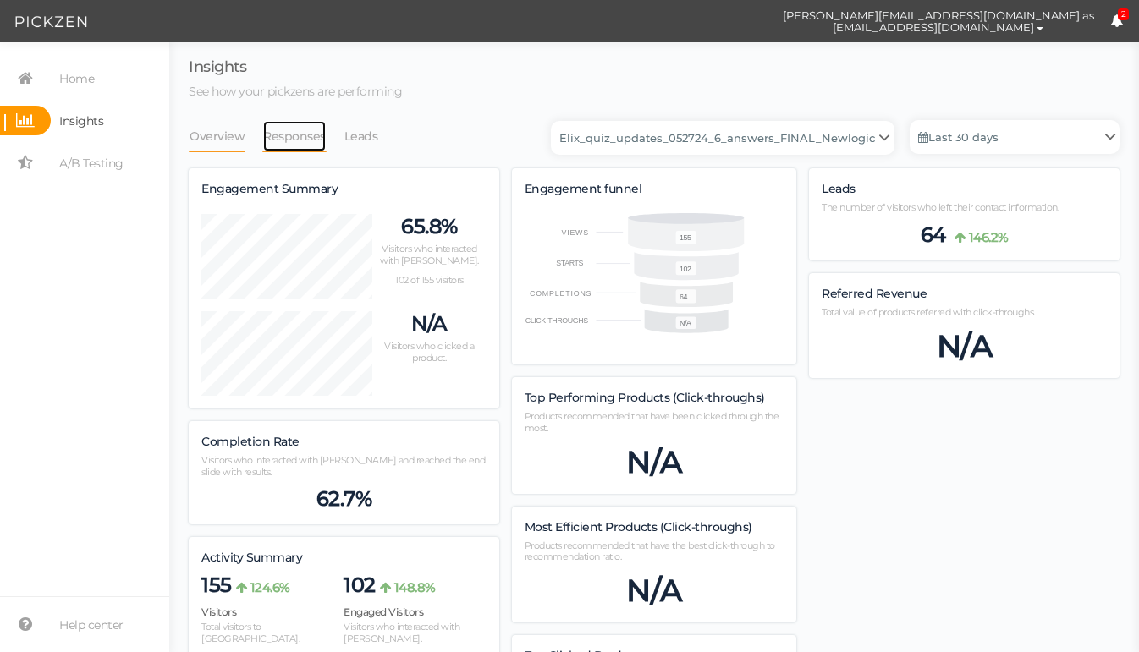 The height and width of the screenshot is (652, 1139). Describe the element at coordinates (429, 227) in the screenshot. I see `p: 65.8%` at that location.